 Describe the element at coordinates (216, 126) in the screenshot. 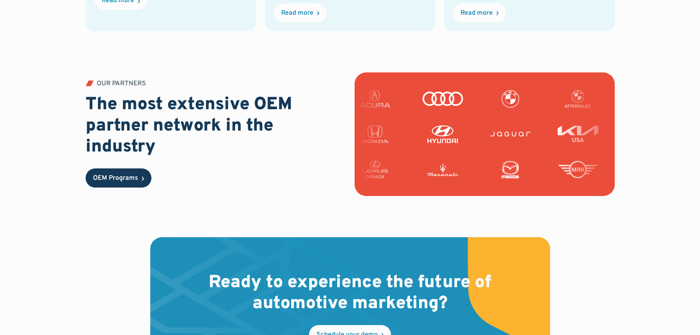

I see `h2: The most extensive OEM partner network in the industry` at that location.